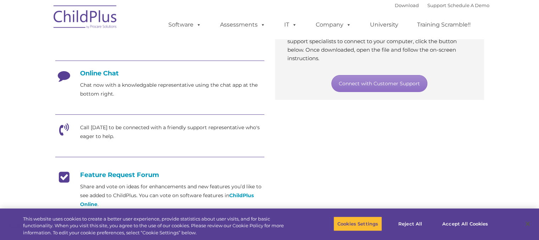  I want to click on a: Download, so click(407, 5).